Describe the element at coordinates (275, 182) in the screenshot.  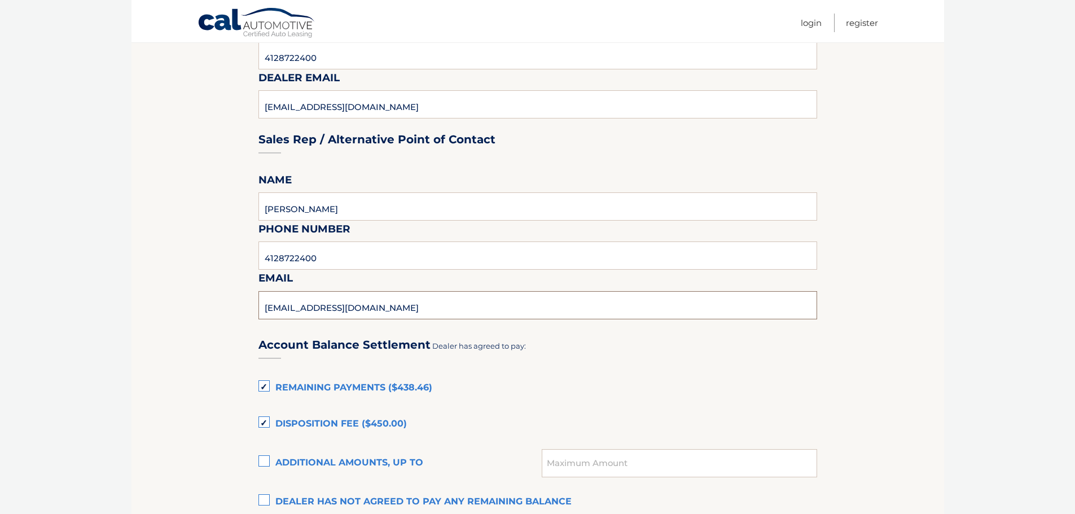
I see `label: Name` at that location.